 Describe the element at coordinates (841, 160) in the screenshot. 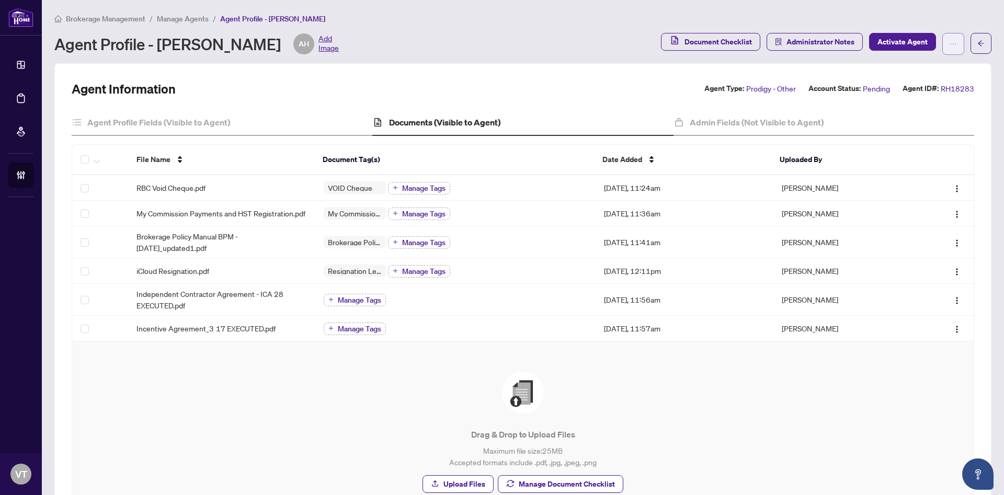

I see `th: Uploaded By` at that location.